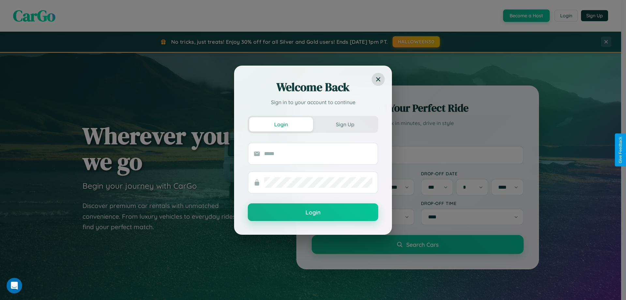 The width and height of the screenshot is (626, 300). What do you see at coordinates (621, 150) in the screenshot?
I see `div: Give Feedback` at bounding box center [621, 150].